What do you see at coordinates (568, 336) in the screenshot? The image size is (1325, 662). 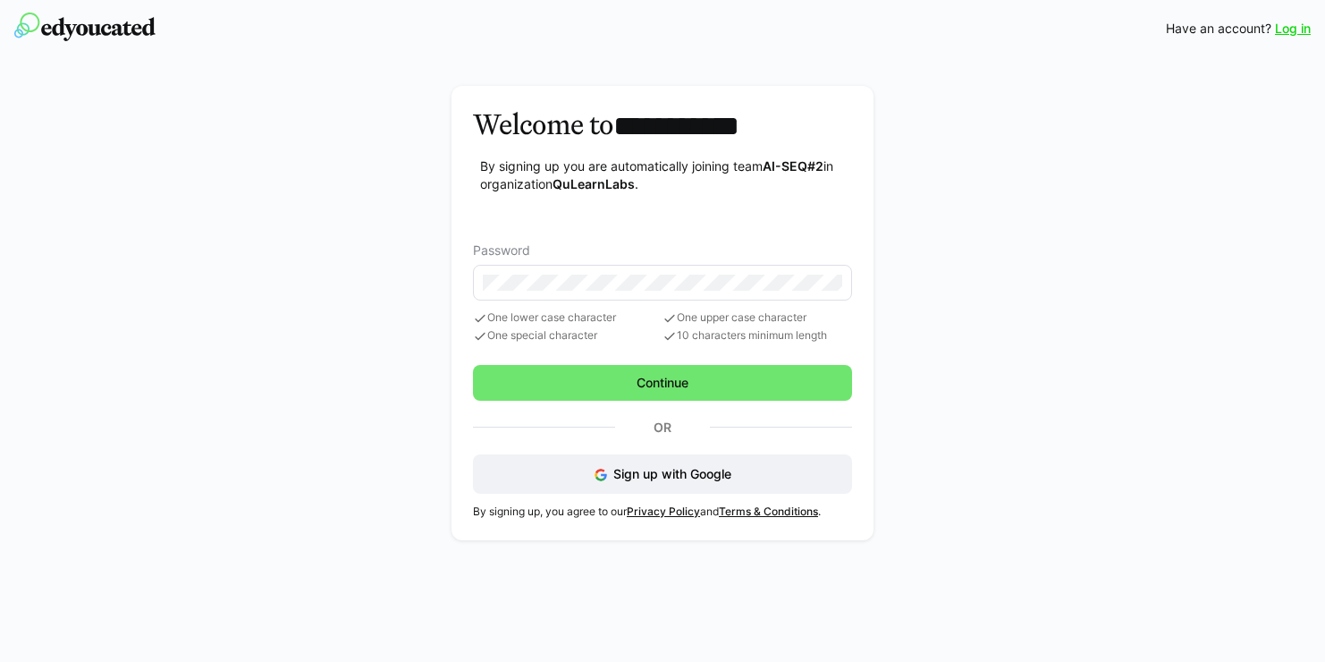 I see `span: One special character` at bounding box center [568, 336].